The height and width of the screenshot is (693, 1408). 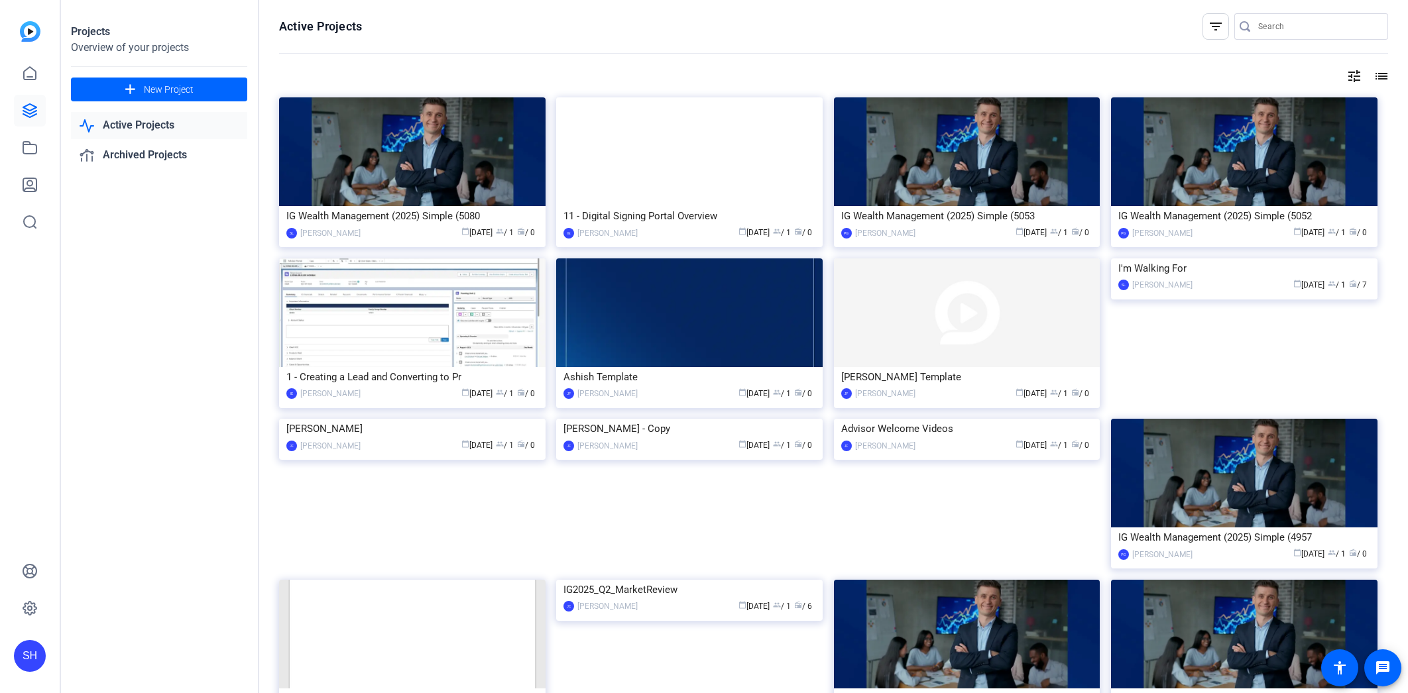 I want to click on mat-icon: list, so click(x=1380, y=76).